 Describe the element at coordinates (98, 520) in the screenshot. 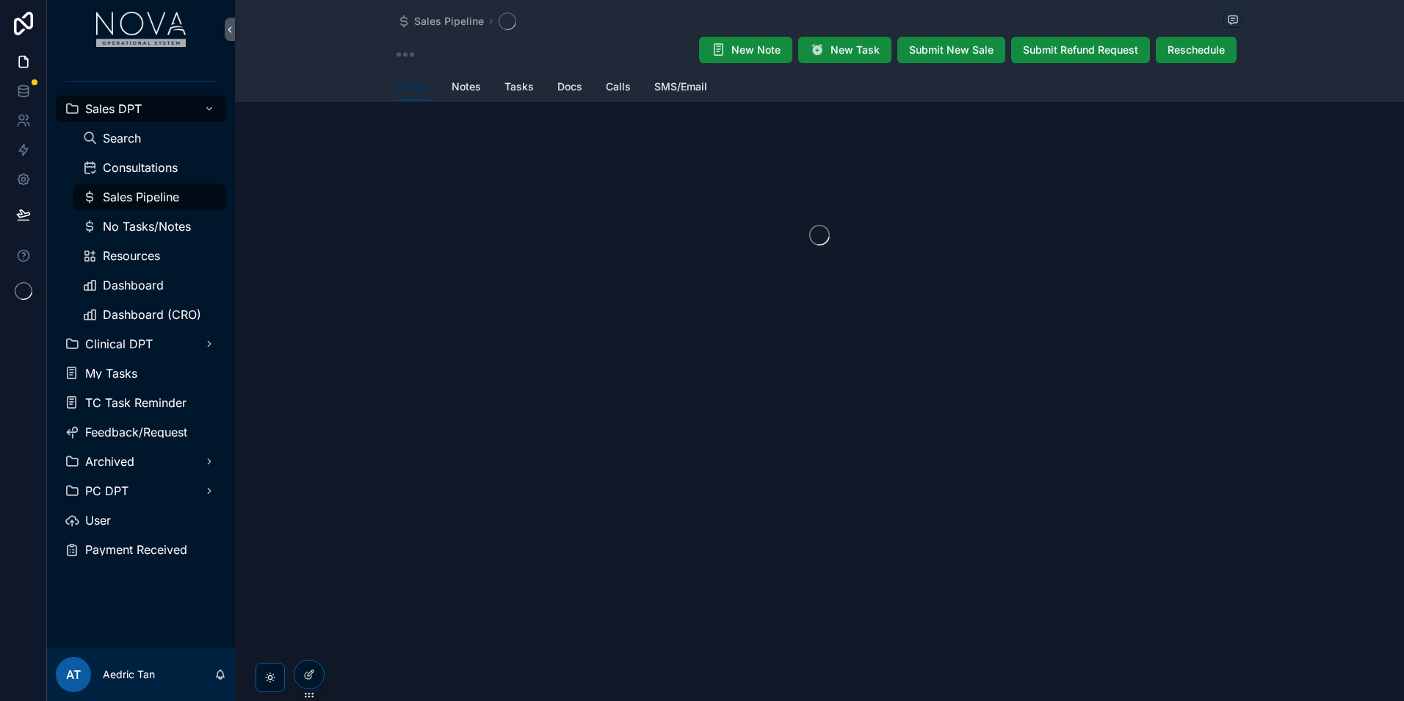

I see `span: User` at that location.